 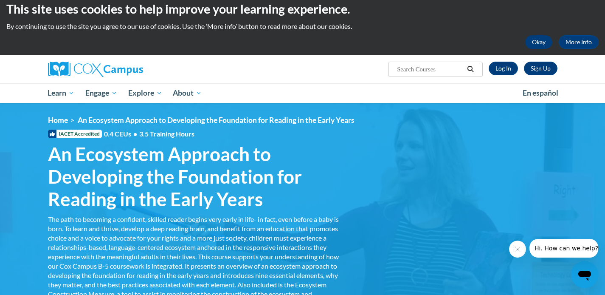 What do you see at coordinates (303, 9) in the screenshot?
I see `h2: This site uses cookies to help improve your learning experience.` at bounding box center [303, 9].